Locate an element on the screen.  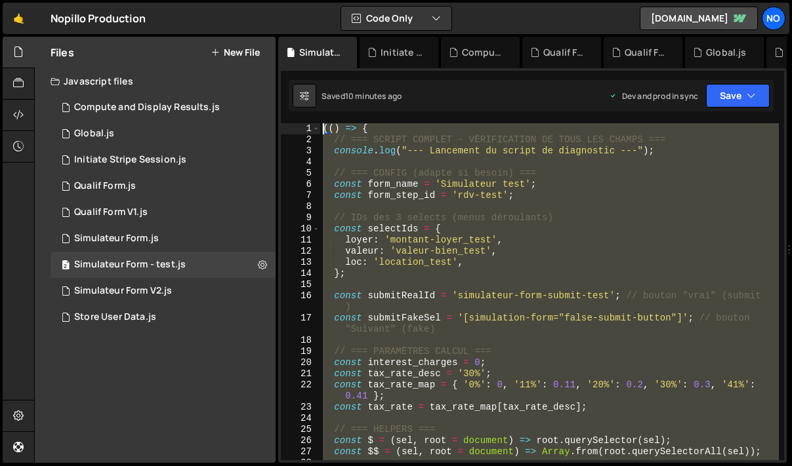
div: Store User Data.js is located at coordinates (115, 317).